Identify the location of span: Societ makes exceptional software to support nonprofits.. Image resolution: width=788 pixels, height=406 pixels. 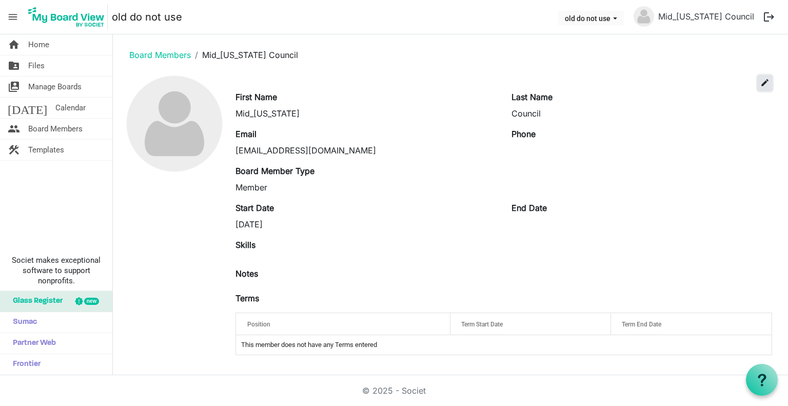
(56, 270).